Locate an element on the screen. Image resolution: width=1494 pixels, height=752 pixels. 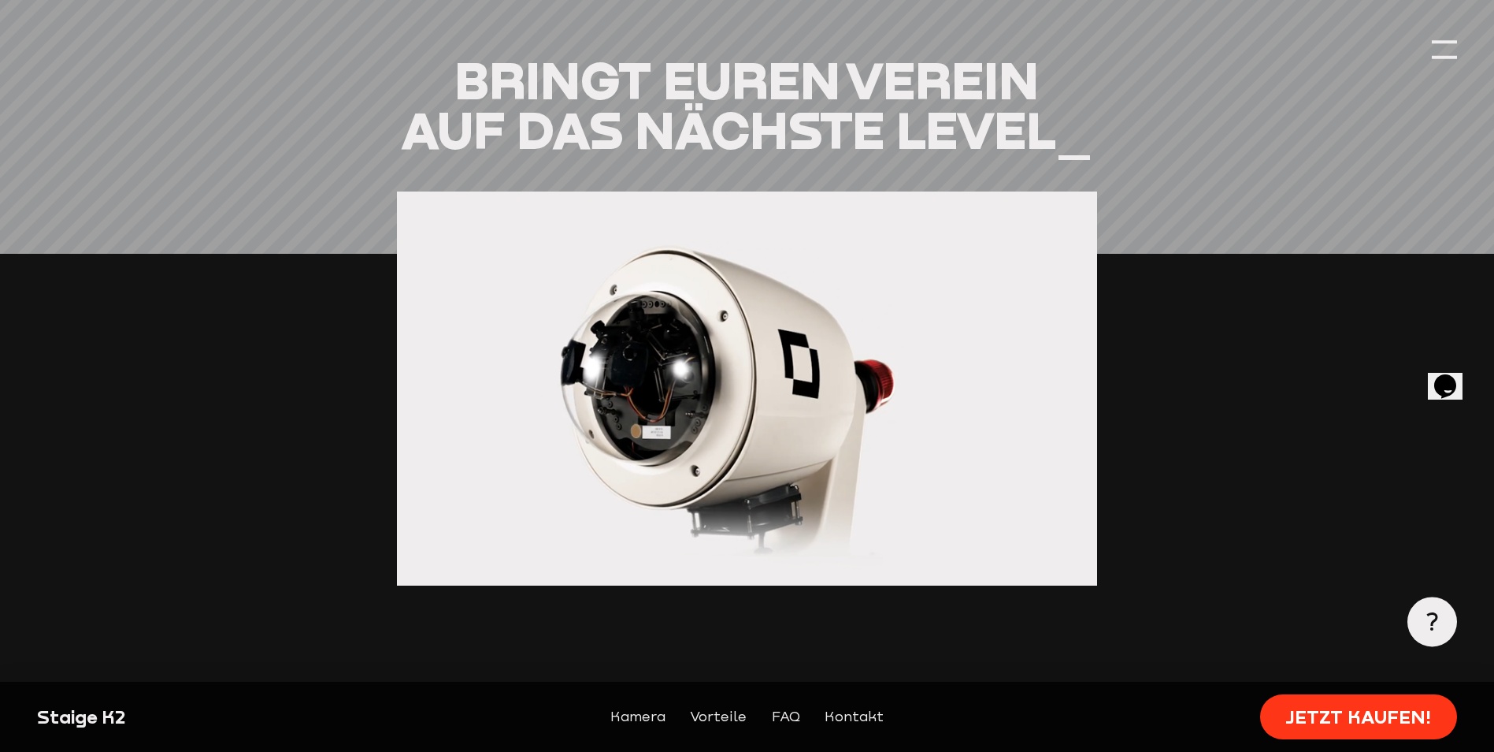
div: Staige K2 is located at coordinates (207, 716).